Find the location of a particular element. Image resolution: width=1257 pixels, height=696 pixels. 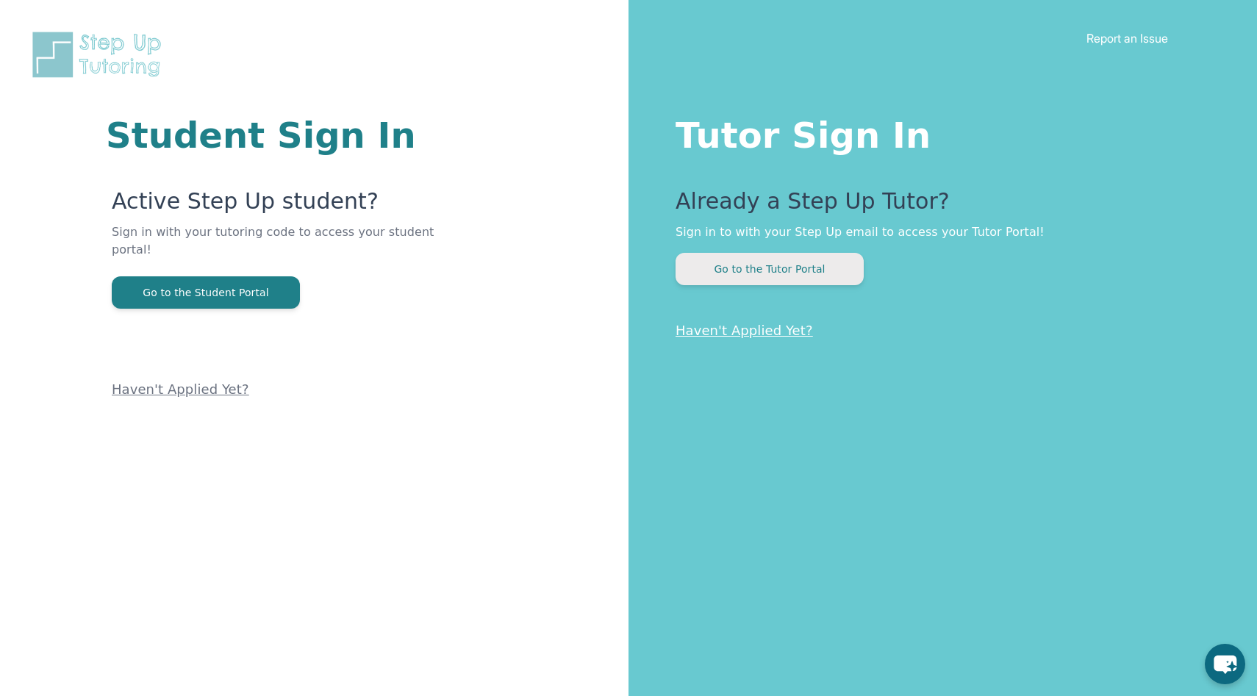

button: Go to the Student Portal is located at coordinates (206, 293).